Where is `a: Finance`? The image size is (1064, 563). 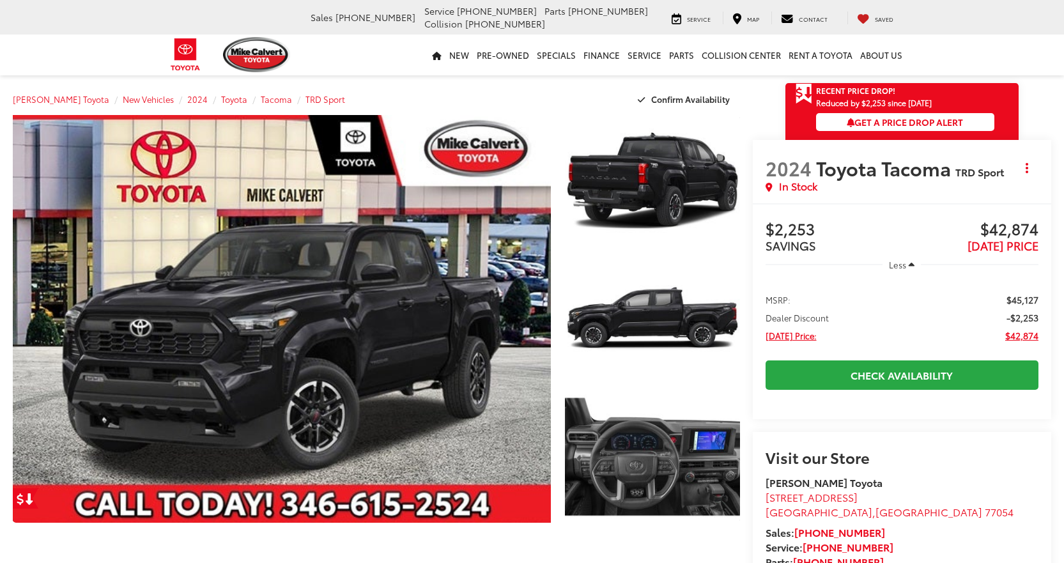 a: Finance is located at coordinates (601, 55).